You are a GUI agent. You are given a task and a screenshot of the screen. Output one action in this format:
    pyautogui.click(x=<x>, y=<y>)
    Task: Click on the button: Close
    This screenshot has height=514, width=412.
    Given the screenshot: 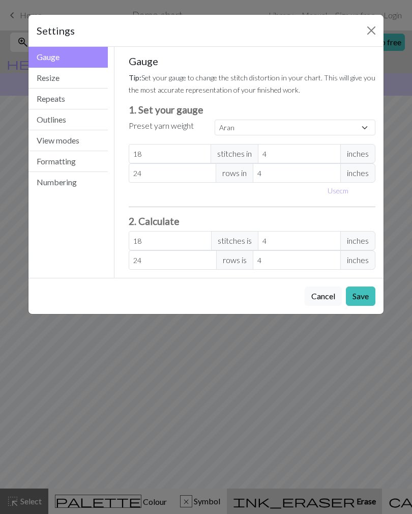 What is the action you would take?
    pyautogui.click(x=371, y=31)
    